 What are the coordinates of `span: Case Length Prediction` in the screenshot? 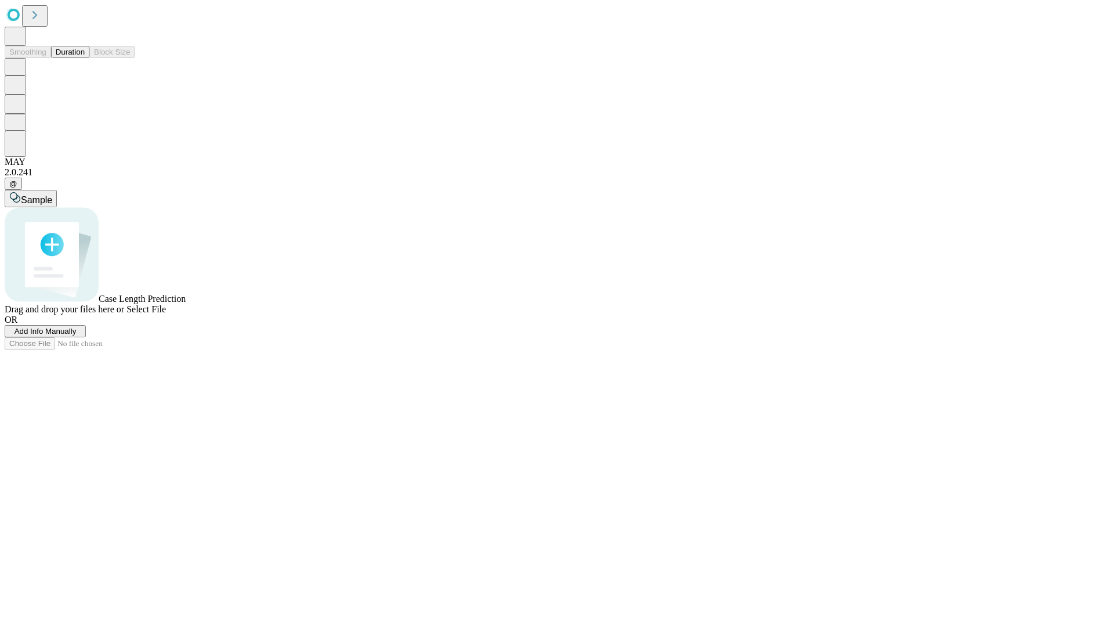 It's located at (142, 298).